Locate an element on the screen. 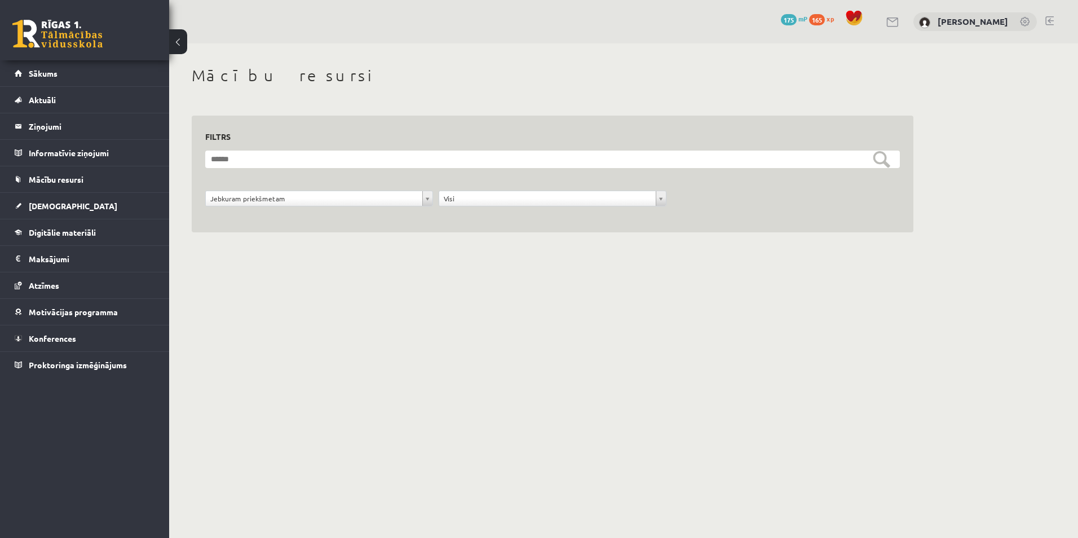 This screenshot has width=1078, height=538. a: Ziņojumi is located at coordinates (85, 126).